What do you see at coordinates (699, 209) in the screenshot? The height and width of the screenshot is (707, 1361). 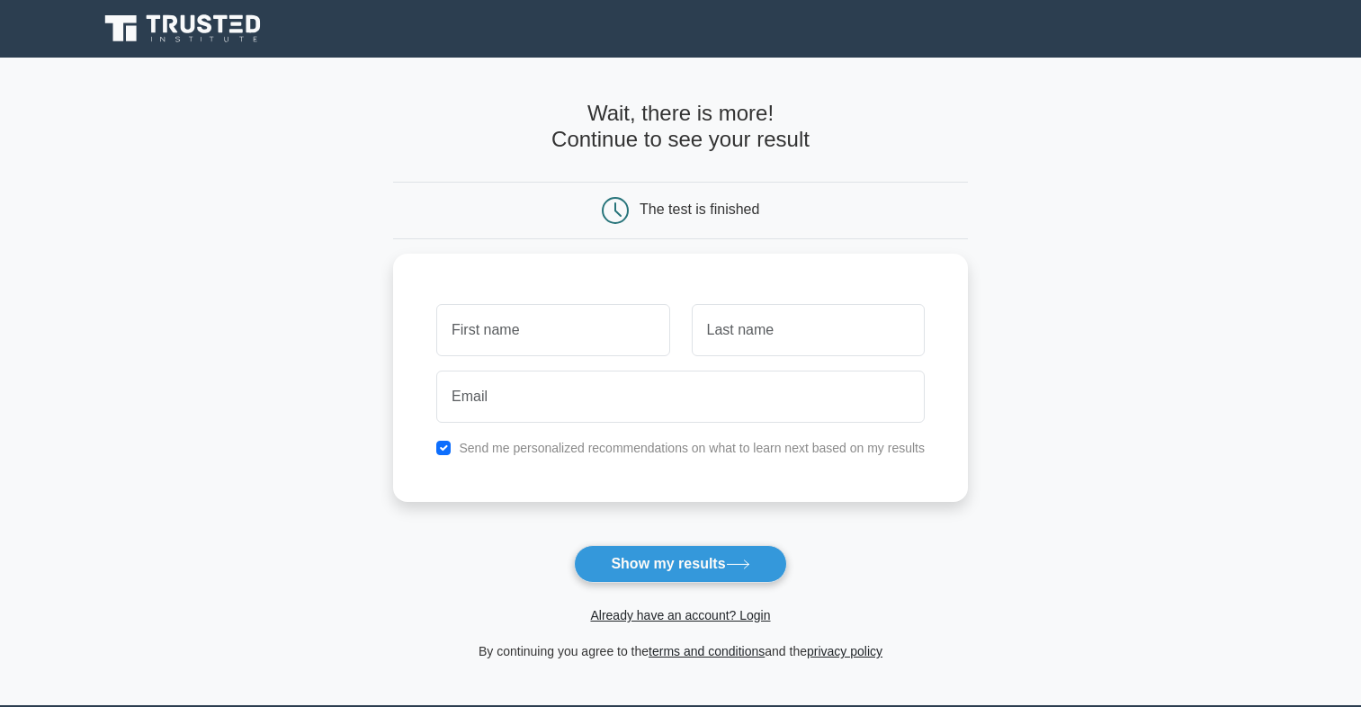 I see `div: The test is finished` at bounding box center [699, 209].